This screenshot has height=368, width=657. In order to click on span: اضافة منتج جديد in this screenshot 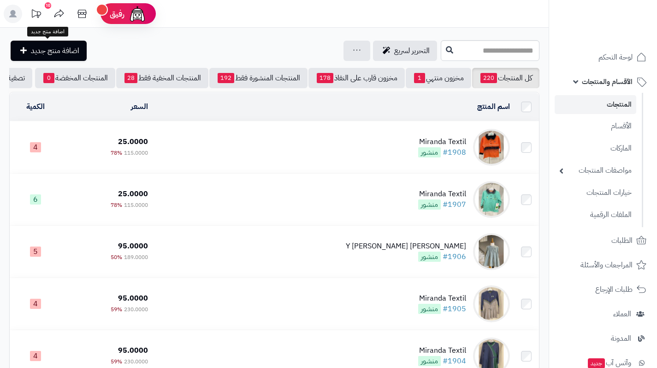, I will do `click(55, 51)`.